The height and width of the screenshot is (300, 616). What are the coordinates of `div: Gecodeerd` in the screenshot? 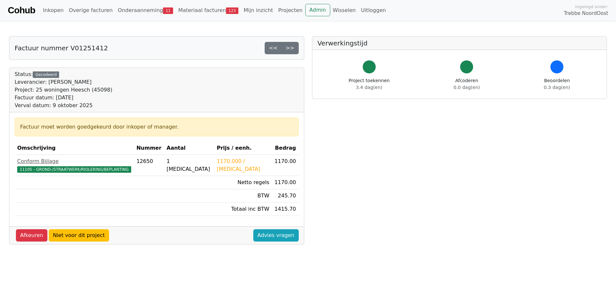 It's located at (46, 75).